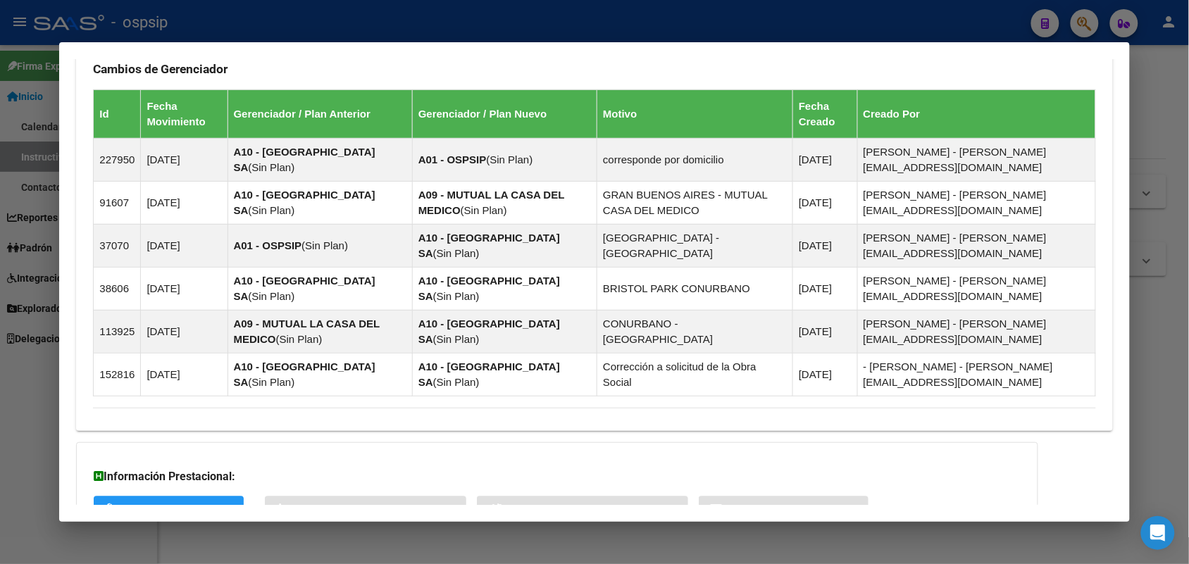 This screenshot has height=564, width=1189. I want to click on th: Motivo, so click(695, 113).